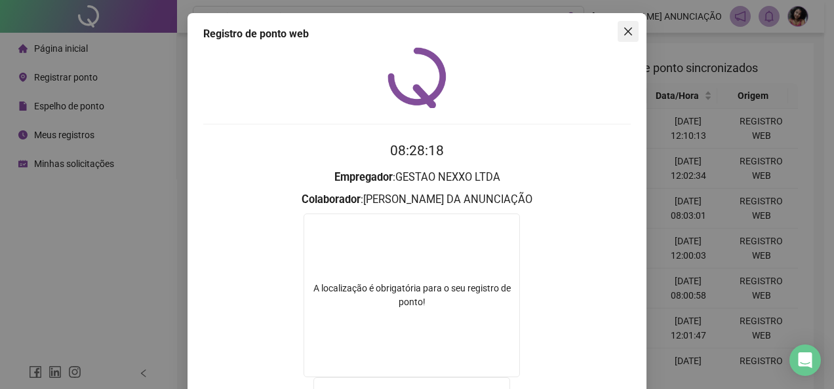 Image resolution: width=834 pixels, height=389 pixels. What do you see at coordinates (628, 31) in the screenshot?
I see `span: close` at bounding box center [628, 31].